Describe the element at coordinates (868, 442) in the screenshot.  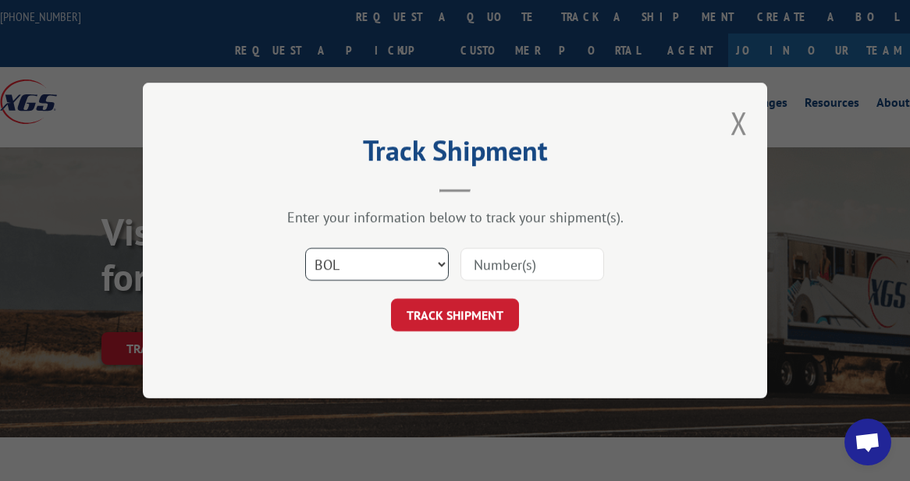
I see `div: Open chat` at that location.